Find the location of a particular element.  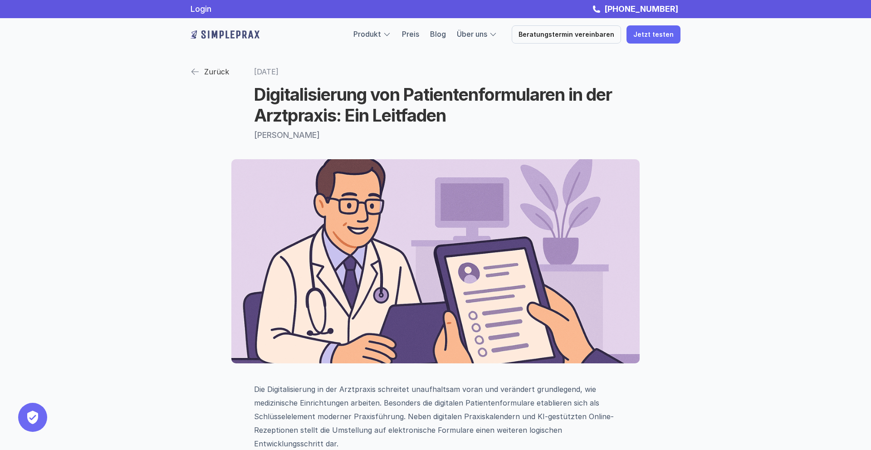

a: Beratungstermin vereinbaren is located at coordinates (566, 34).